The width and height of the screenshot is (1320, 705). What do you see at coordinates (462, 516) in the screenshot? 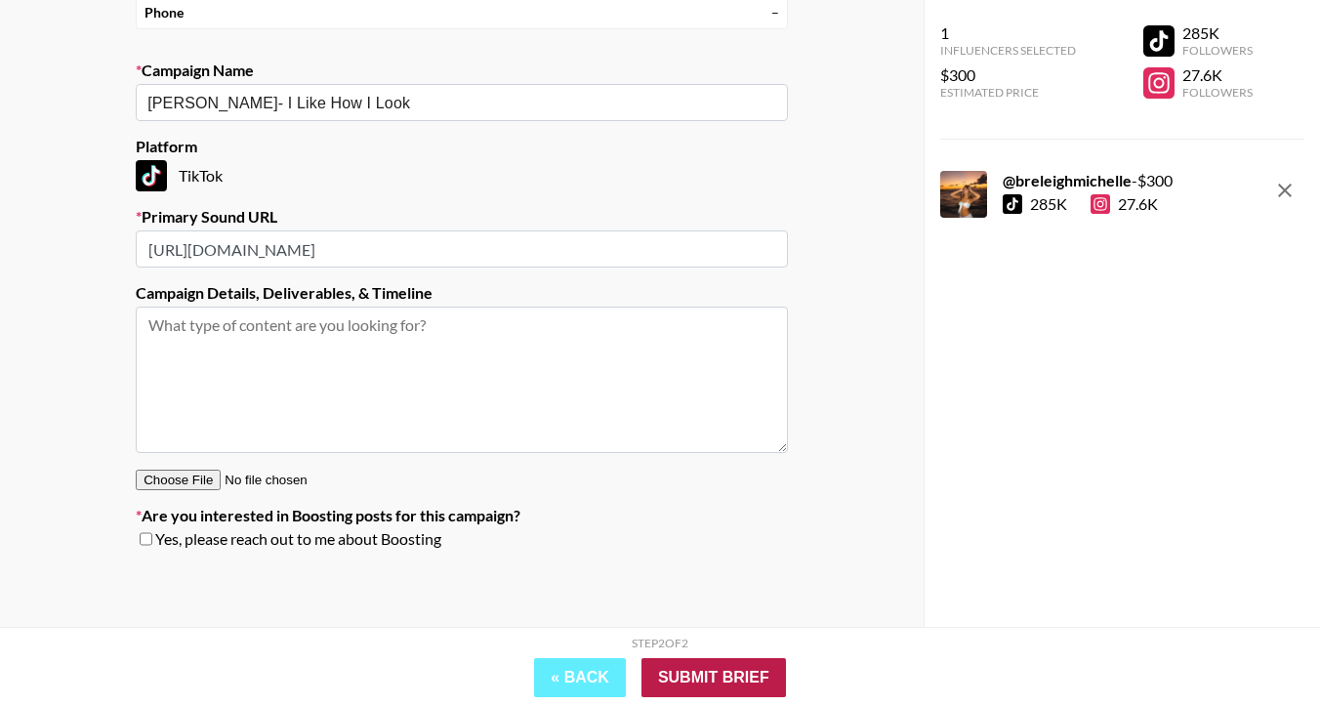
I see `label: Are you interested in Boosting posts for this campaign?` at bounding box center [462, 516].